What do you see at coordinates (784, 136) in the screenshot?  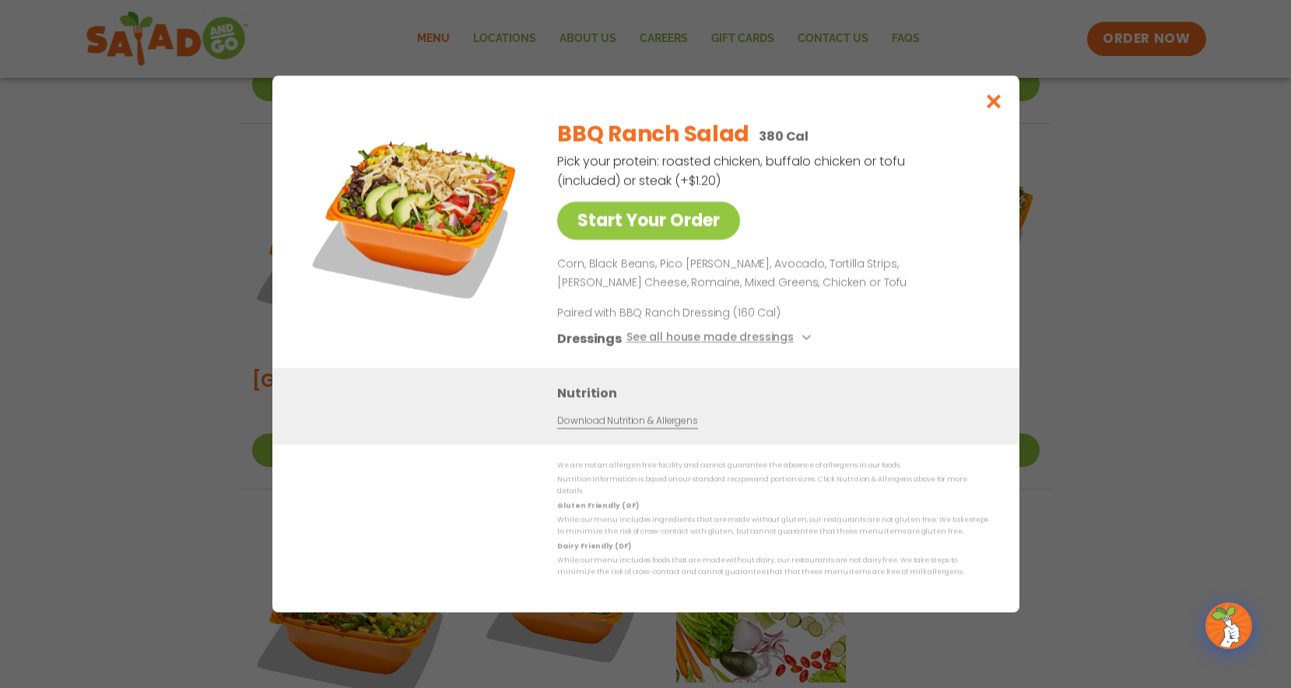 I see `p: 380 Cal` at bounding box center [784, 136].